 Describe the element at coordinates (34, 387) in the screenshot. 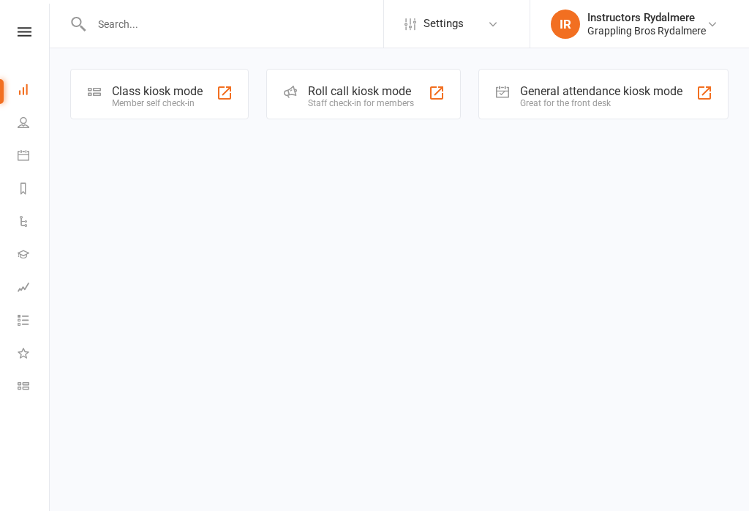

I see `a: Class kiosk mode` at that location.